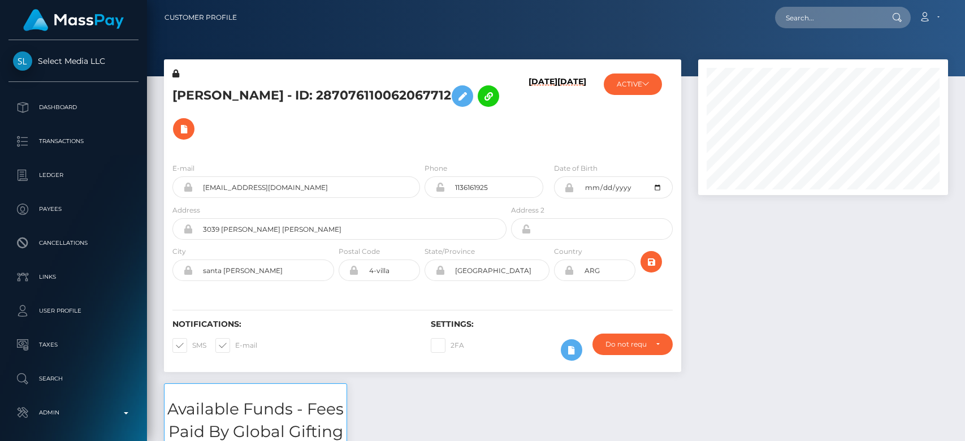 This screenshot has width=965, height=441. What do you see at coordinates (73, 20) in the screenshot?
I see `img: MassPay Logo` at bounding box center [73, 20].